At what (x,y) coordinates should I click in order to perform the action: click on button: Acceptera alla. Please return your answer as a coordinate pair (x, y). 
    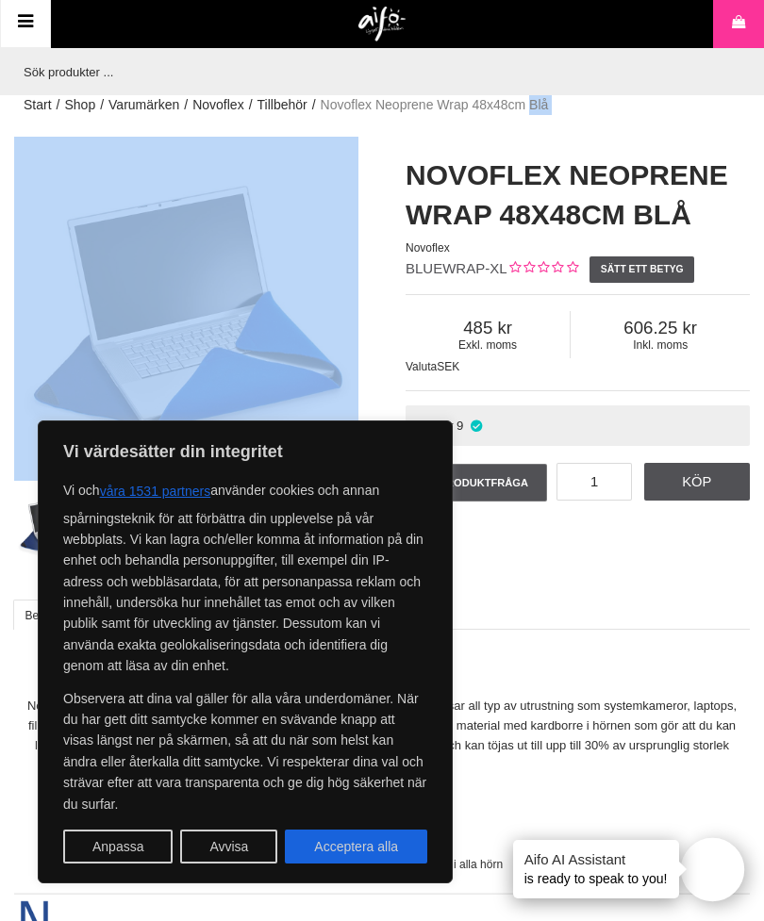
    Looking at the image, I should click on (355, 847).